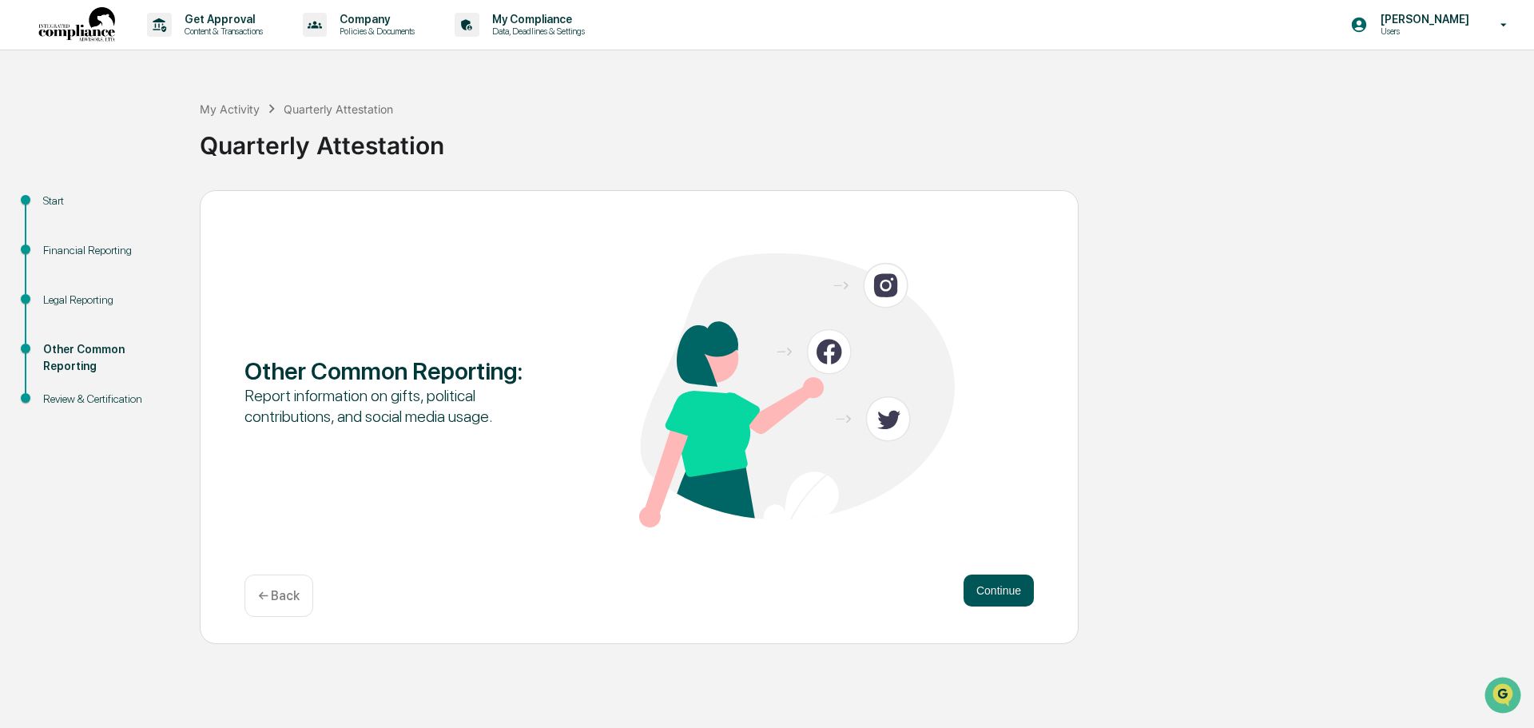  What do you see at coordinates (1422, 31) in the screenshot?
I see `p: Users` at bounding box center [1422, 31].